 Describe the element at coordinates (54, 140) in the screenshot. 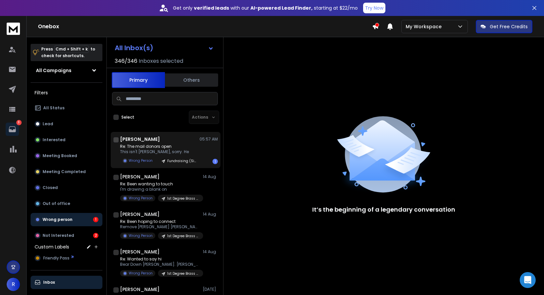

I see `p: Interested` at that location.